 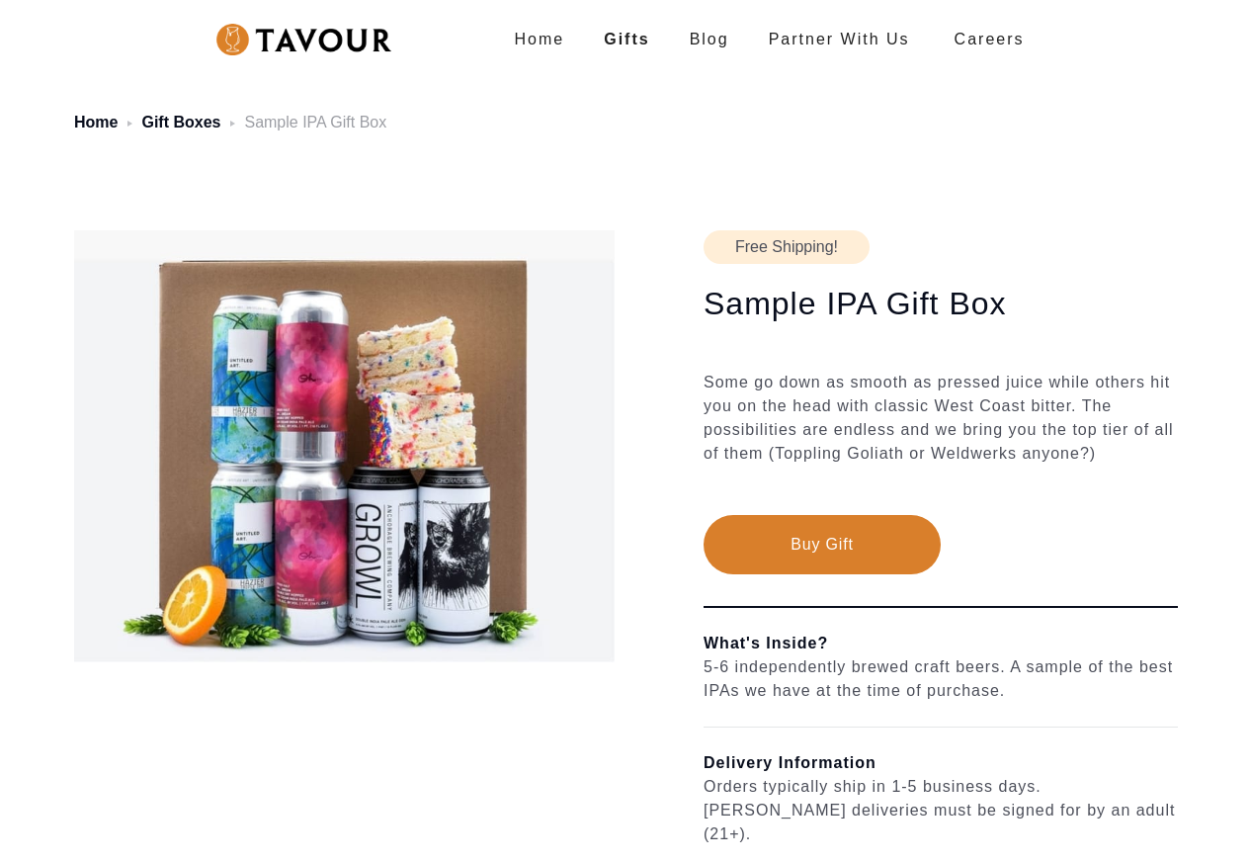 What do you see at coordinates (786, 247) in the screenshot?
I see `div: Free Shipping!` at bounding box center [786, 247].